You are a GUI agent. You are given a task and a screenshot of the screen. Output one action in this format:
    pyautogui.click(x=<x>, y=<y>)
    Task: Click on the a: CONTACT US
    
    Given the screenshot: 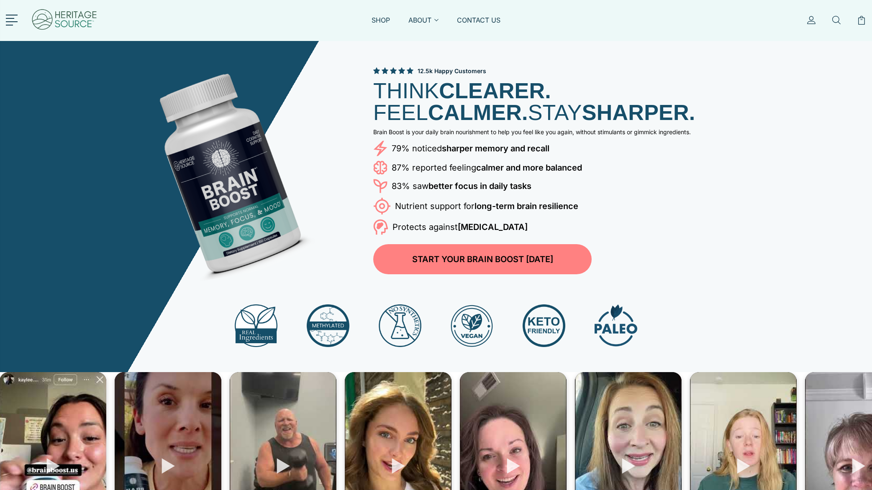 What is the action you would take?
    pyautogui.click(x=478, y=25)
    